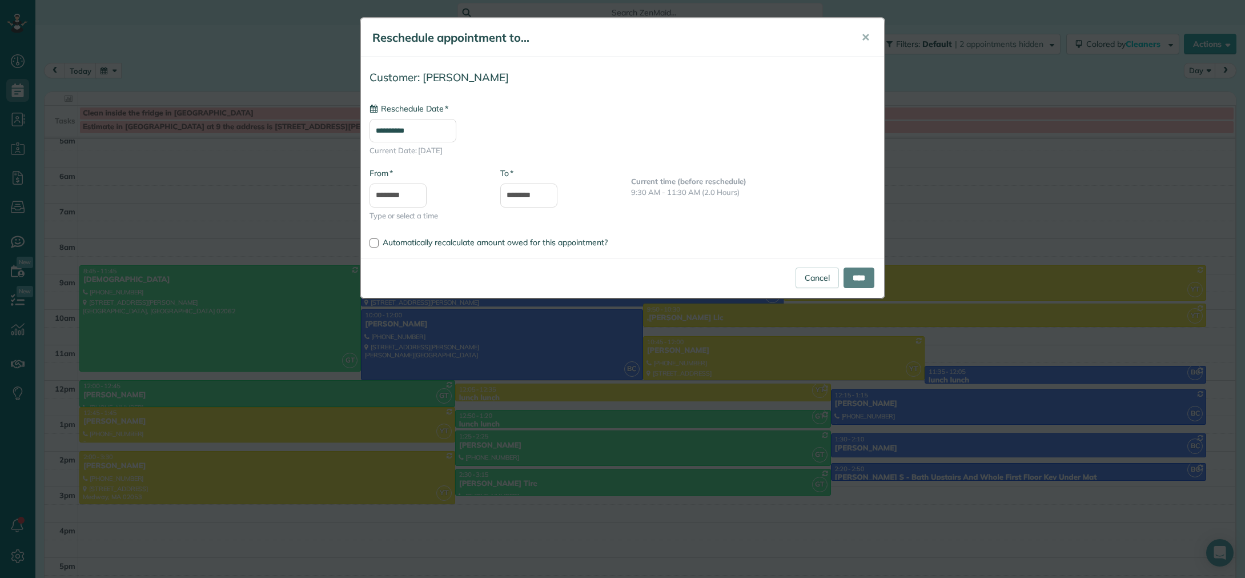 Image resolution: width=1245 pixels, height=578 pixels. I want to click on h5: Reschedule appointment to..., so click(609, 38).